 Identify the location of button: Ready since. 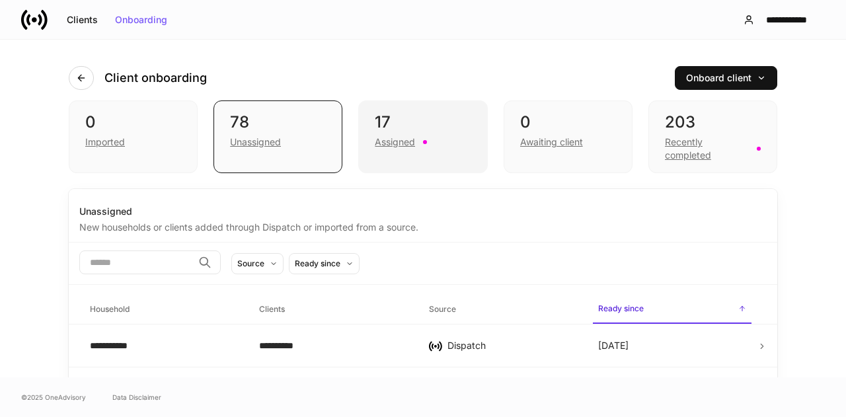
(324, 264).